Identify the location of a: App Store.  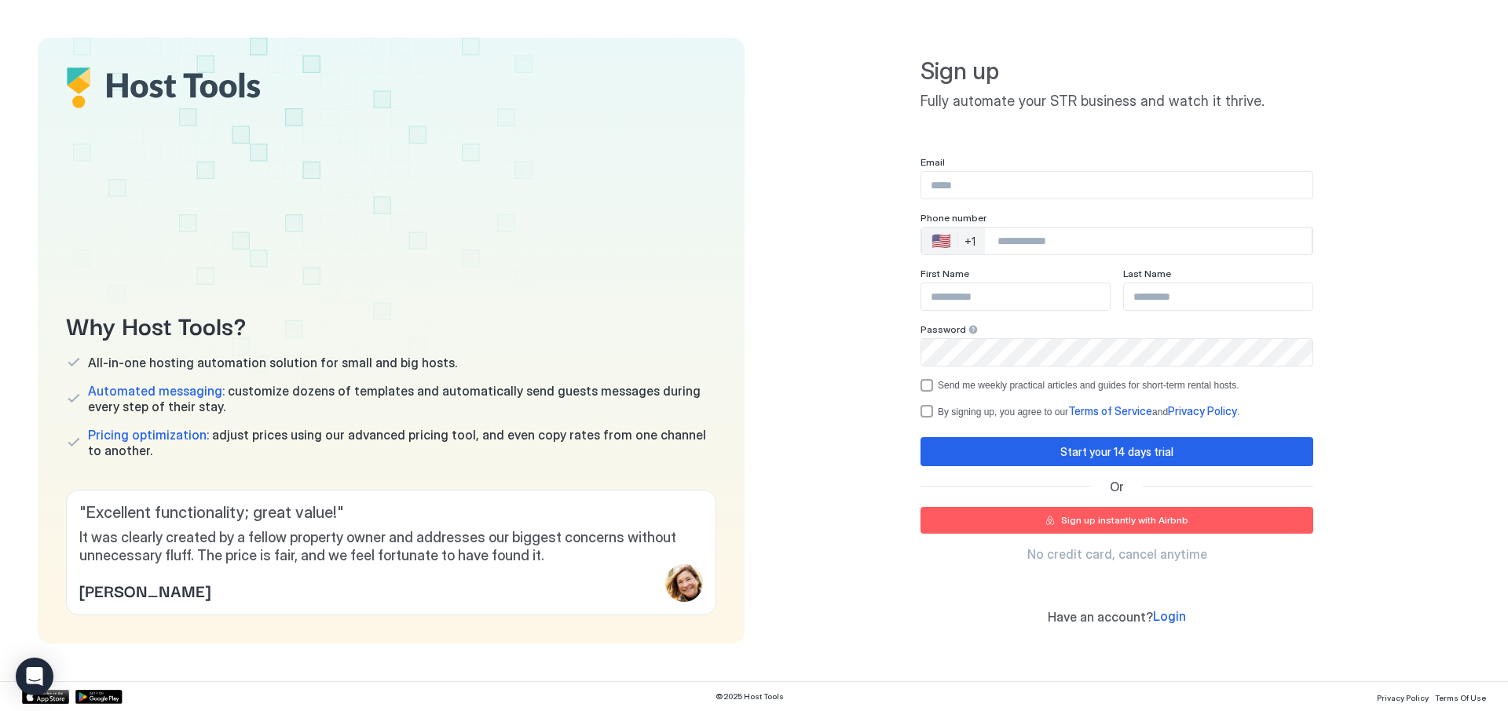
(46, 697).